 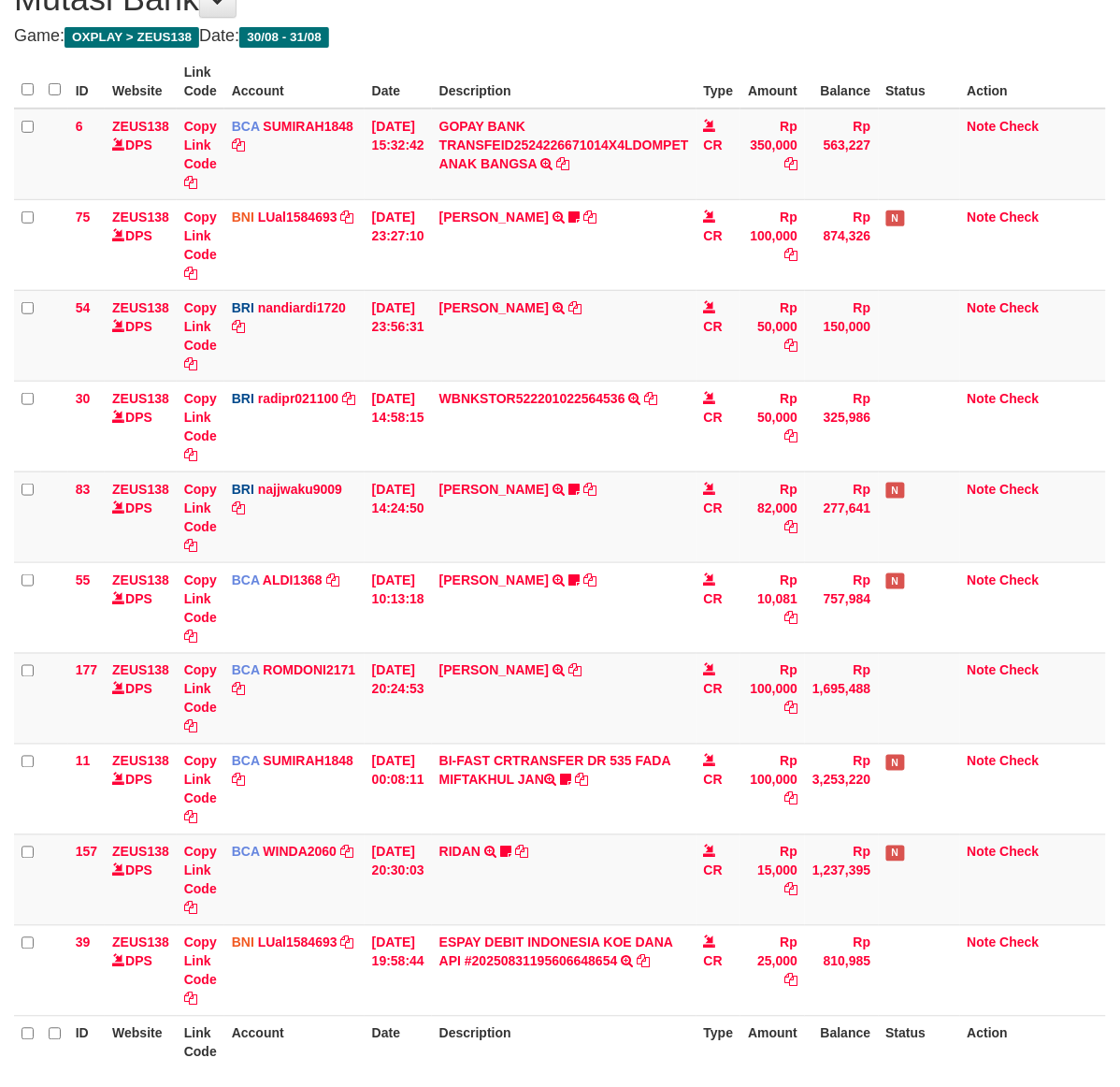 I want to click on a: GOPAY BANK TRANSFEID2524226671014X4LDOMPET ANAK BANGSA, so click(x=564, y=145).